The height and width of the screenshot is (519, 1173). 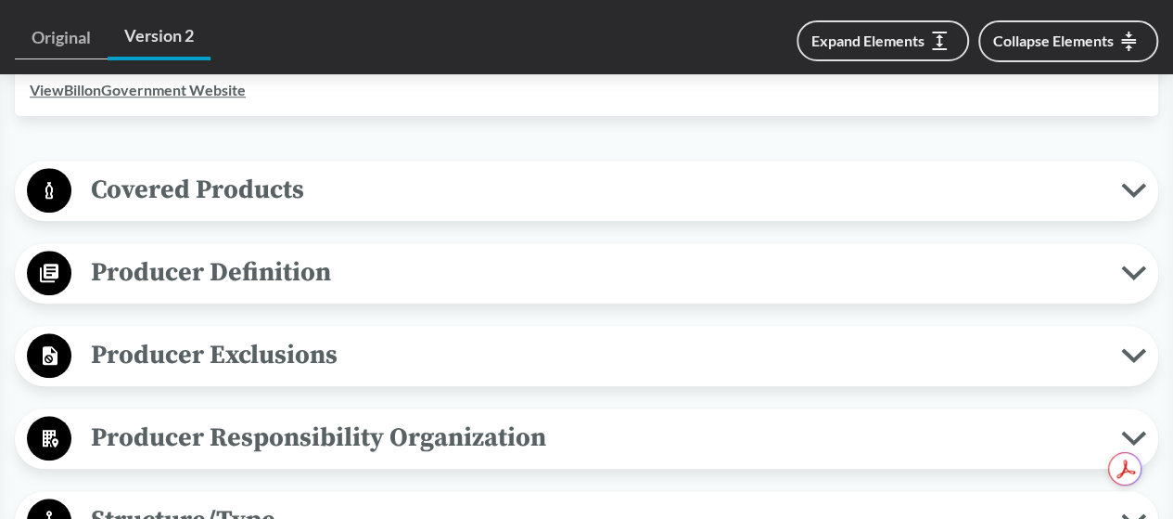 What do you see at coordinates (586, 273) in the screenshot?
I see `button: Producer Definition` at bounding box center [586, 273].